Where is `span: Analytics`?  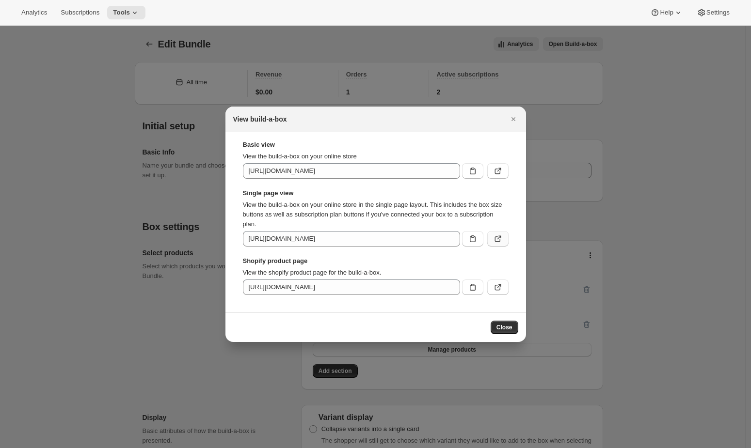 span: Analytics is located at coordinates (34, 13).